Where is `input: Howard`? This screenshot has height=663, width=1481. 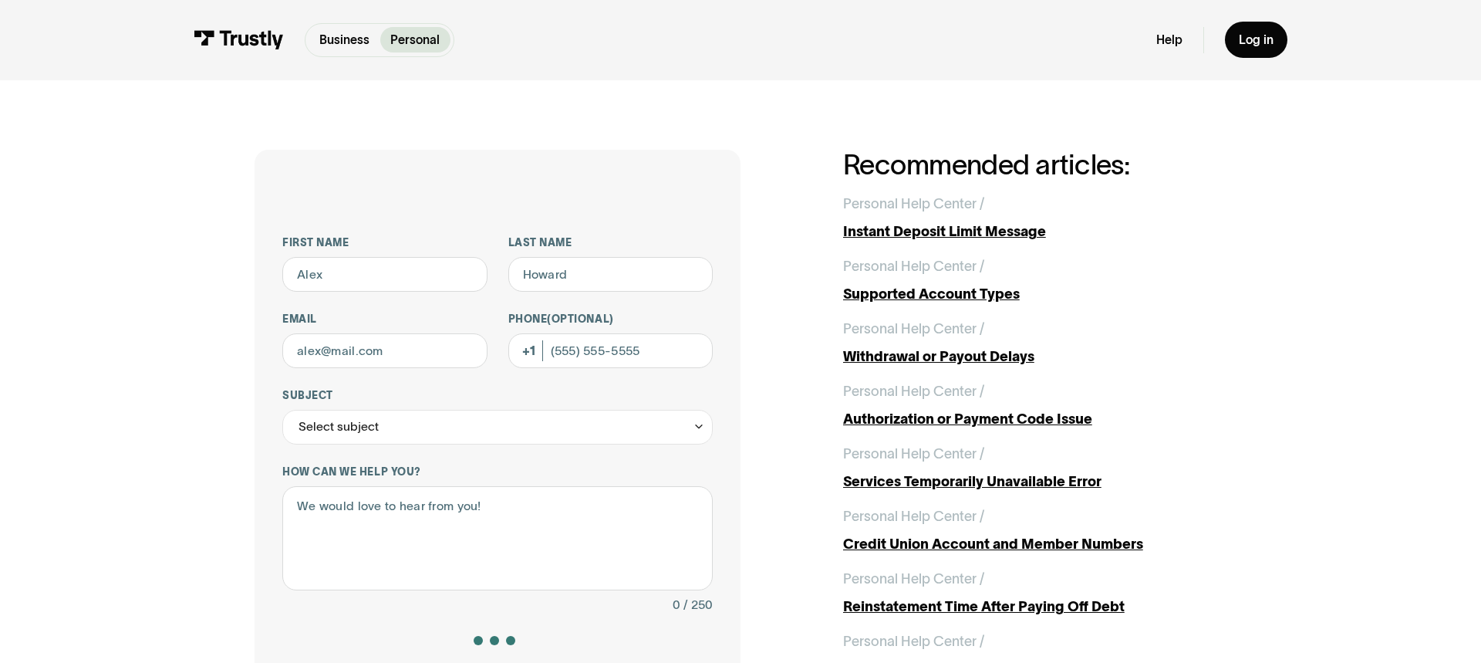
input: Howard is located at coordinates (611, 274).